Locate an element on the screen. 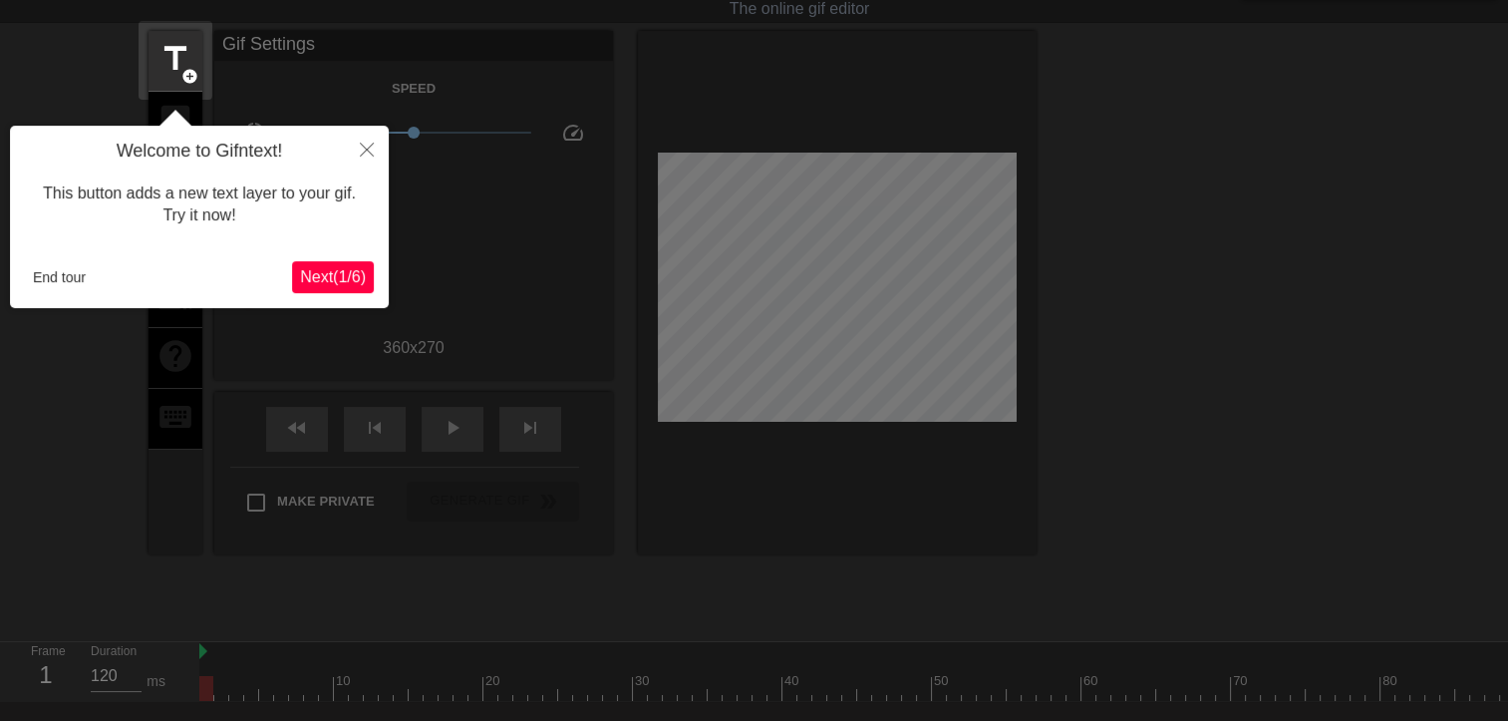  button: End tour is located at coordinates (59, 277).